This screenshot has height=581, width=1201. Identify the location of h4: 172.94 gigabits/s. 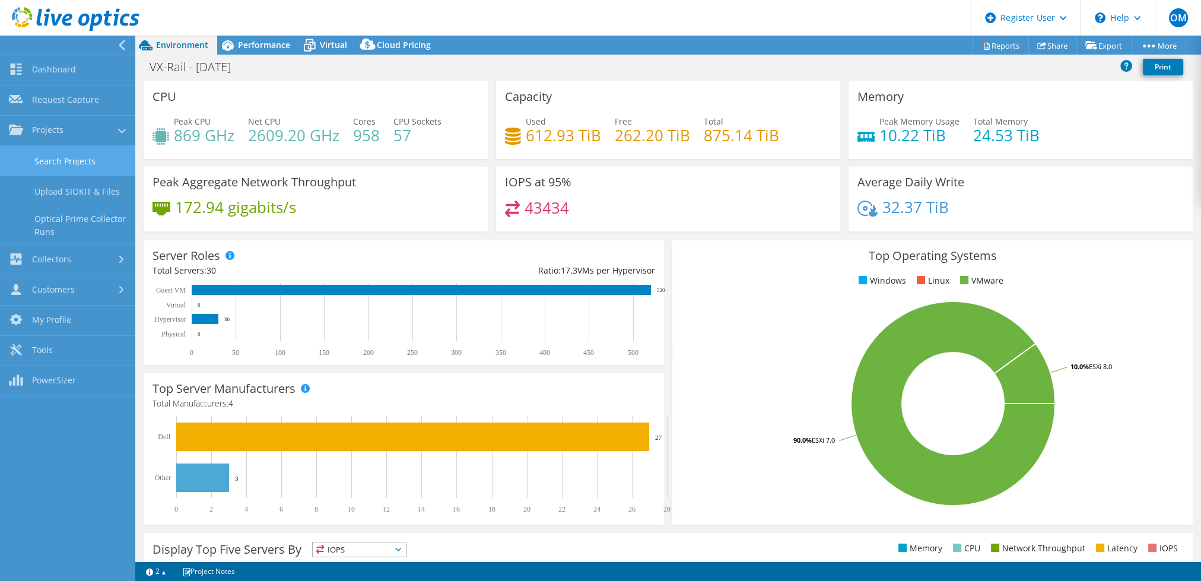
(236, 207).